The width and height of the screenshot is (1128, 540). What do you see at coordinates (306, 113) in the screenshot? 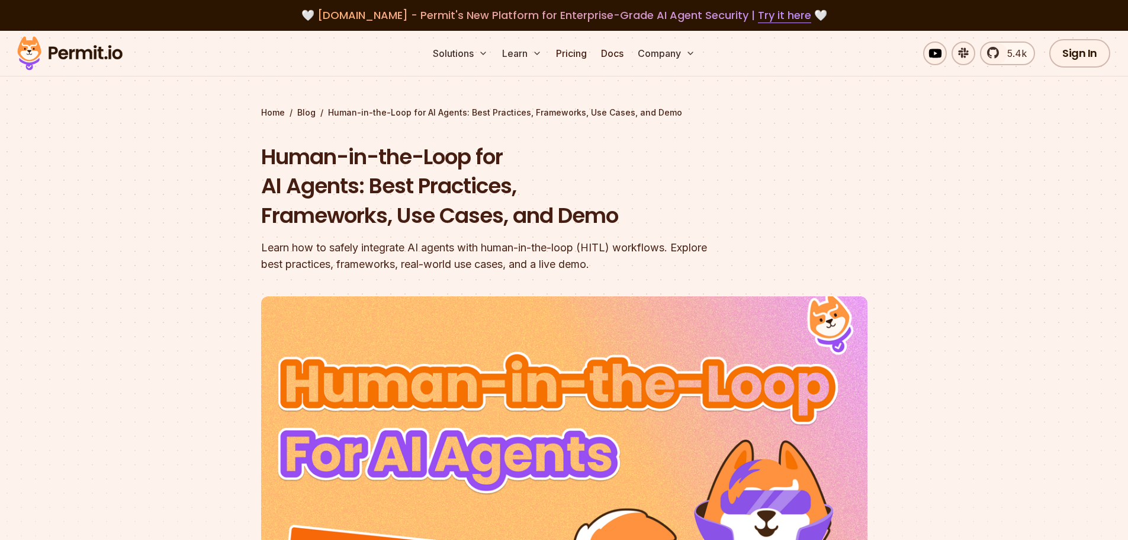
I see `a: Blog` at bounding box center [306, 113].